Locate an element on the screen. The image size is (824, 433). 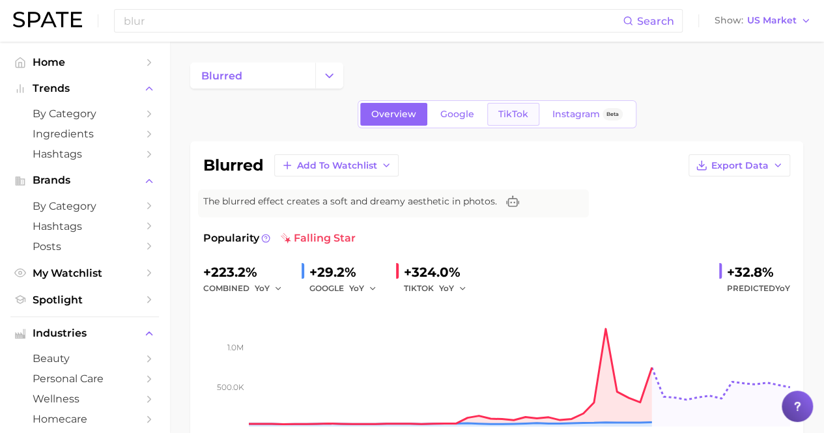
div: +29.2% is located at coordinates (347, 272).